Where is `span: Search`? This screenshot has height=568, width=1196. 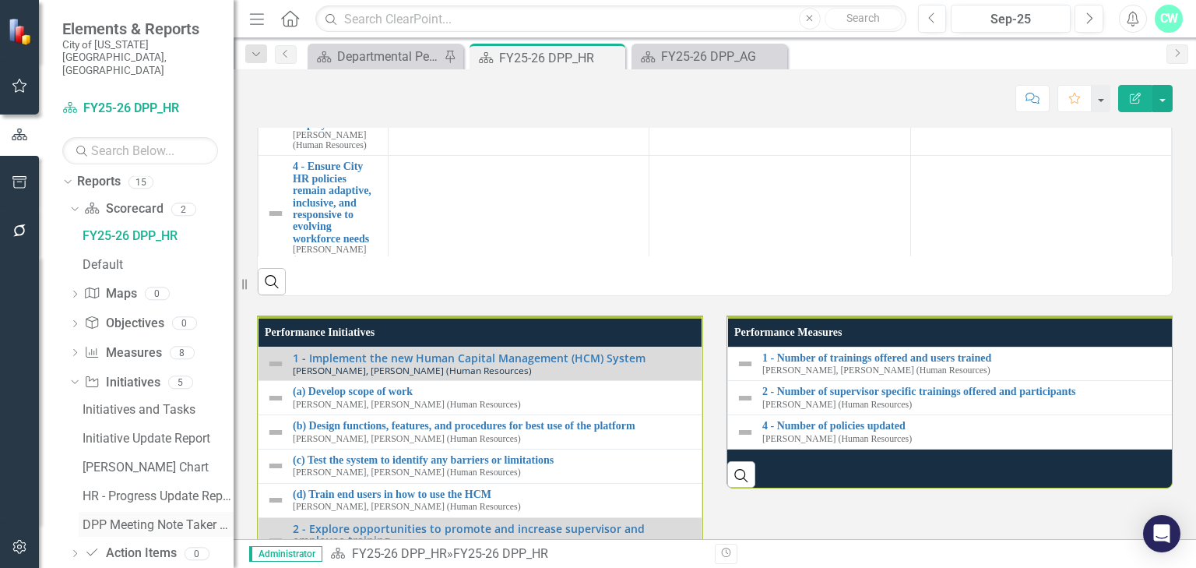 span: Search is located at coordinates (863, 18).